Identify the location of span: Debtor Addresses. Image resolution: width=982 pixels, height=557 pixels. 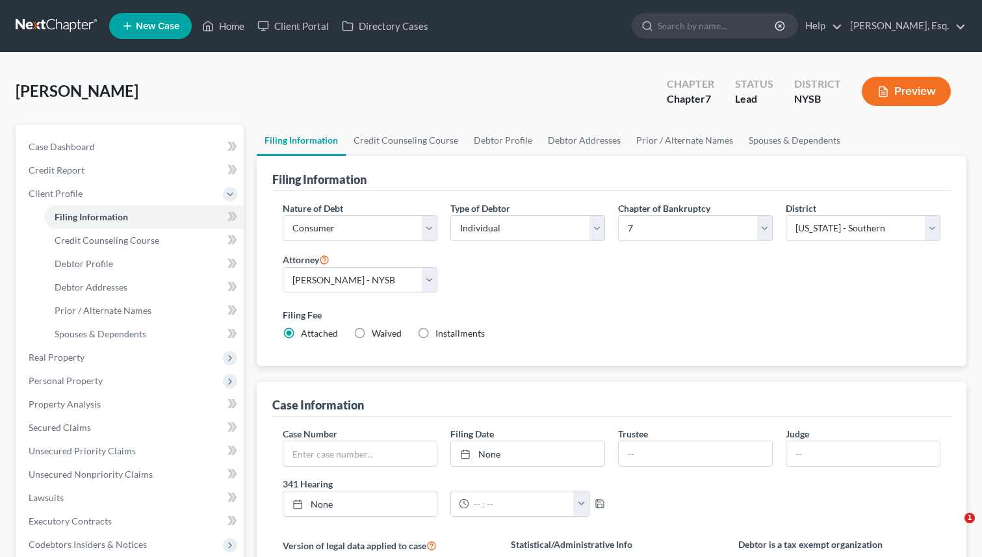
(91, 287).